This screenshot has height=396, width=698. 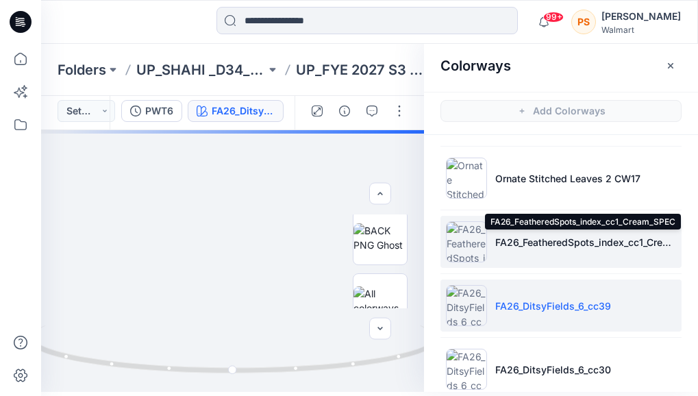 I want to click on p: UP_FYE 2027 S3 Shahi Plus Tops and Dress, so click(x=360, y=70).